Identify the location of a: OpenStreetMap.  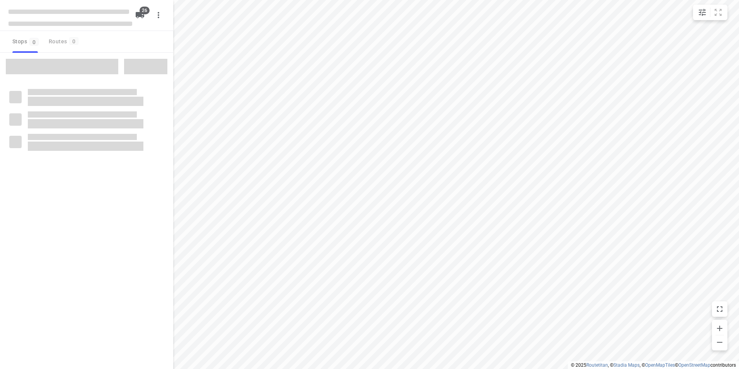
(694, 365).